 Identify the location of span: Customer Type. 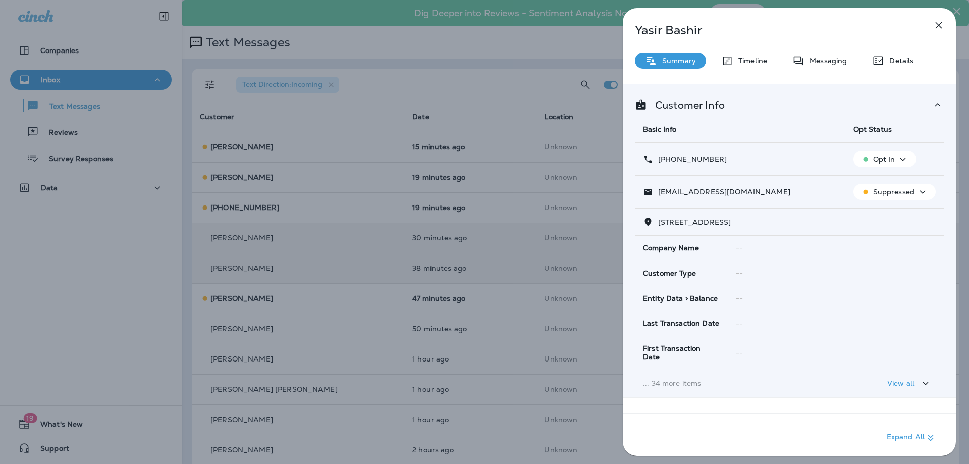
(669, 273).